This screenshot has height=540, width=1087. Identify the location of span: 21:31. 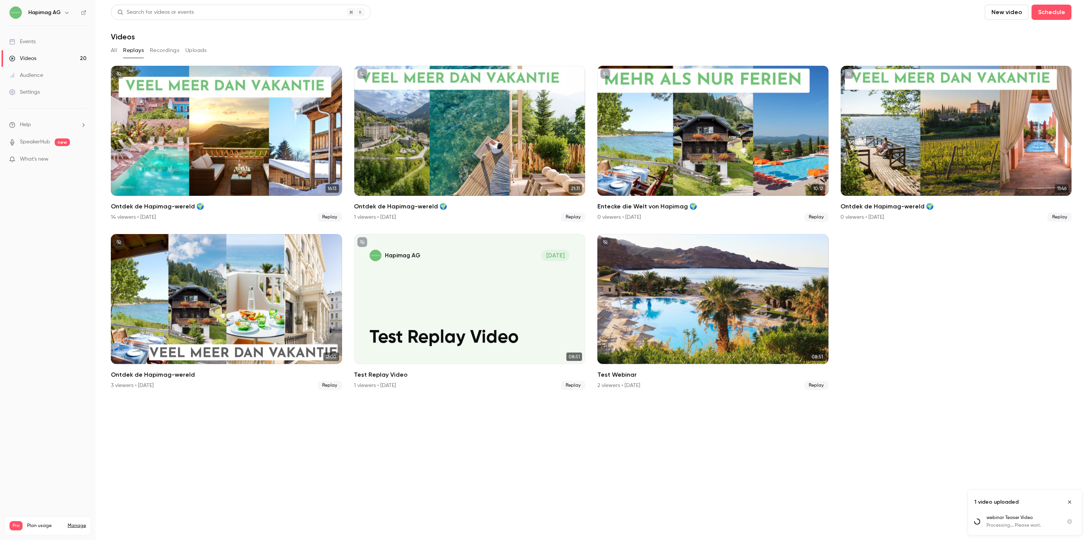
(575, 188).